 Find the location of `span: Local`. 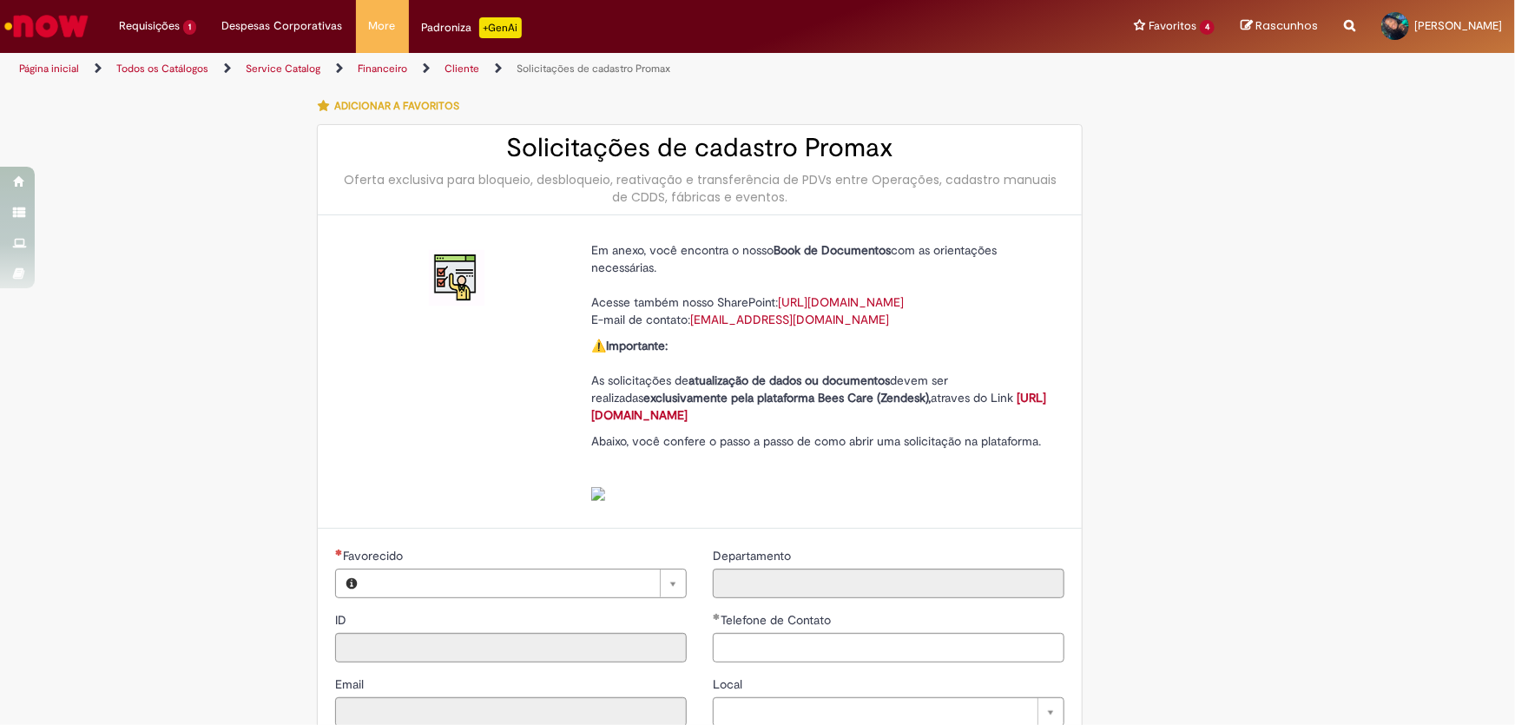

span: Local is located at coordinates (729, 684).